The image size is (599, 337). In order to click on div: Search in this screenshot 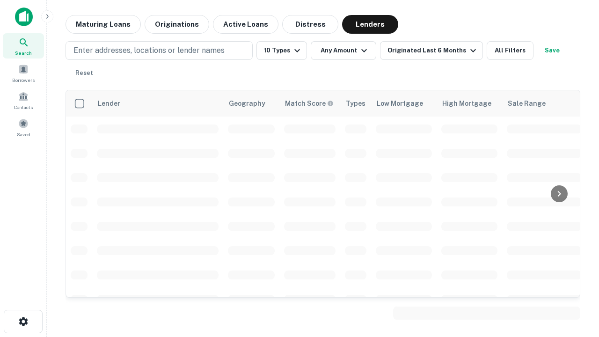, I will do `click(23, 46)`.